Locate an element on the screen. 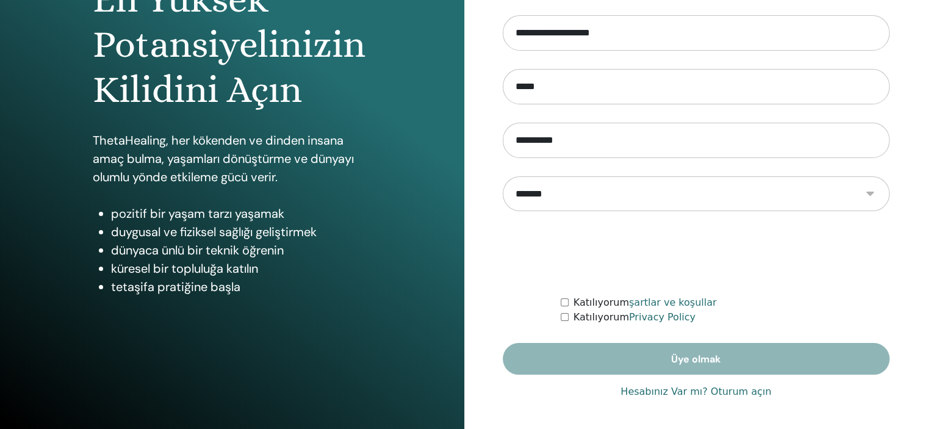 The width and height of the screenshot is (928, 429). li: pozitif bir yaşam tarzı yaşamak is located at coordinates (241, 214).